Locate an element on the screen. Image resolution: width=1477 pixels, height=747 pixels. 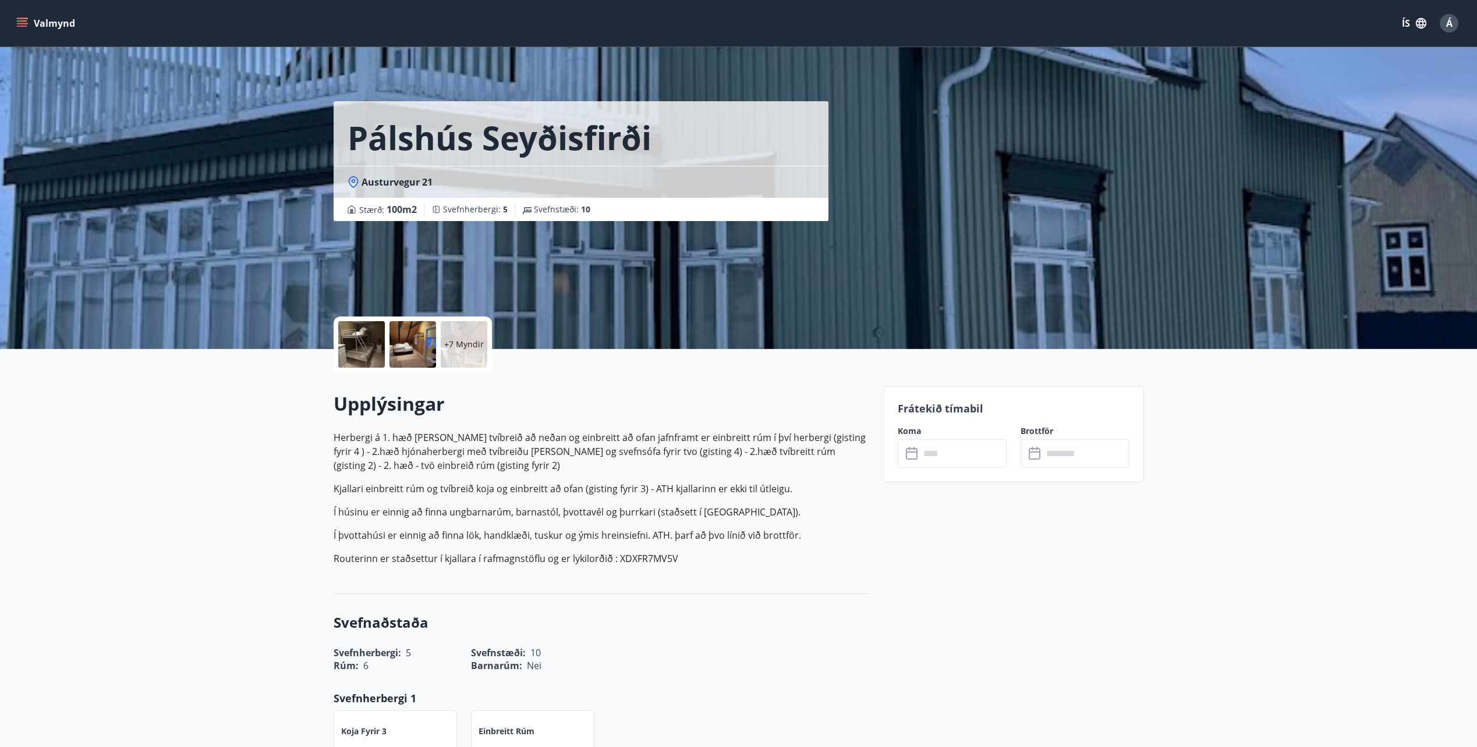
p: Í þvottahúsi er einnig að finna lök, handklæði, tuskur og ýmis hreinsiefni. ATH. þarf að þvo líni... is located at coordinates (601, 535).